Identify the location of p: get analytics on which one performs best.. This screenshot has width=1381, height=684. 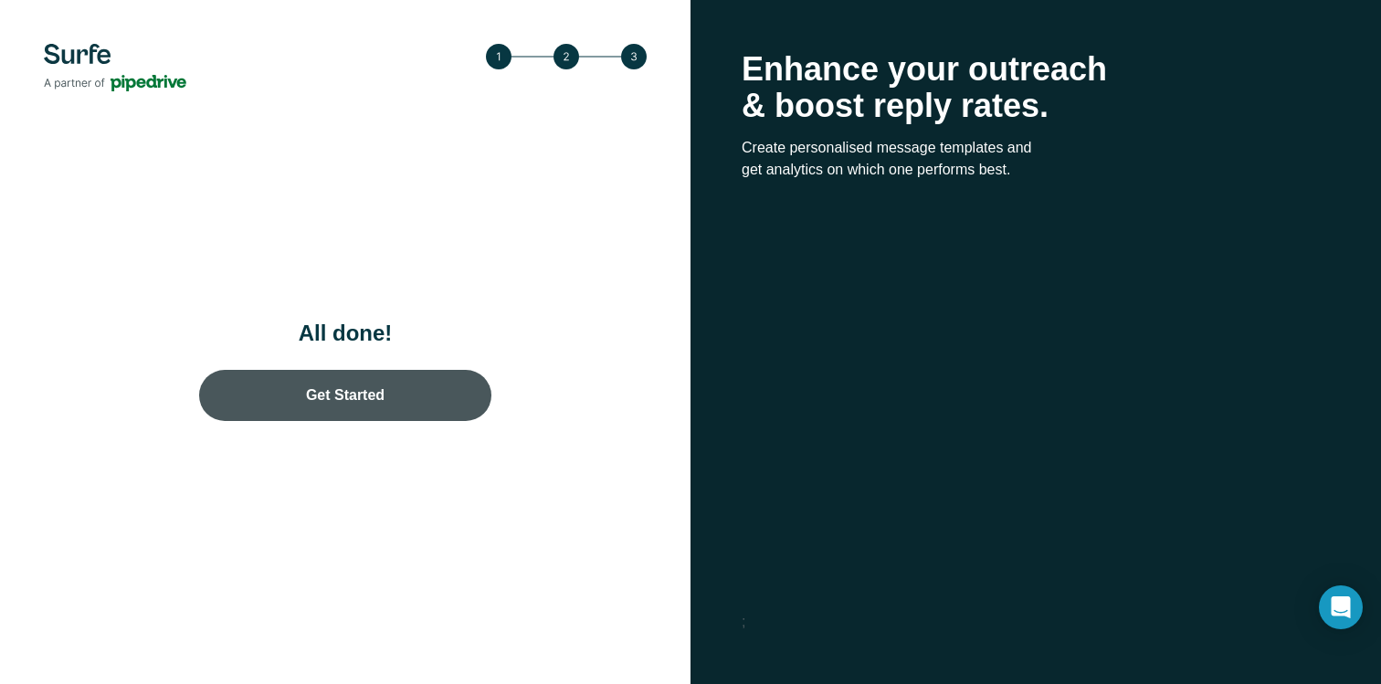
(1036, 170).